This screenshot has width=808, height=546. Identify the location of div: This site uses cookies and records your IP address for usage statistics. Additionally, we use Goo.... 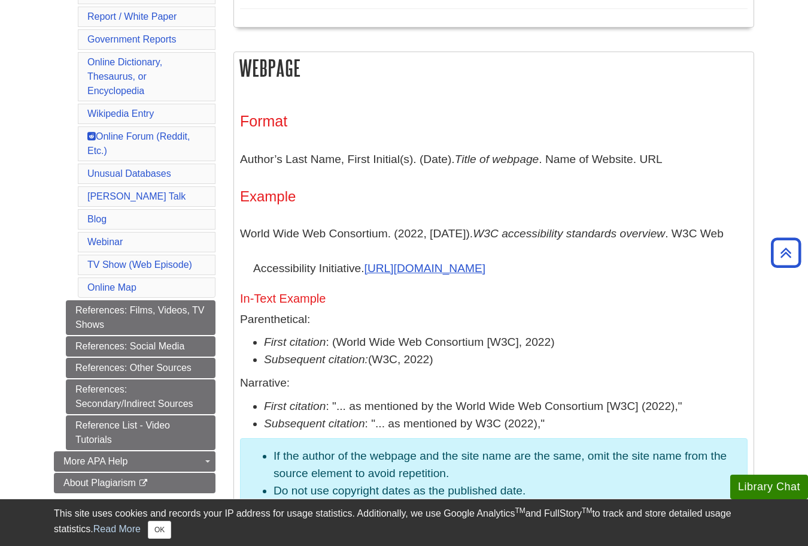
(404, 522).